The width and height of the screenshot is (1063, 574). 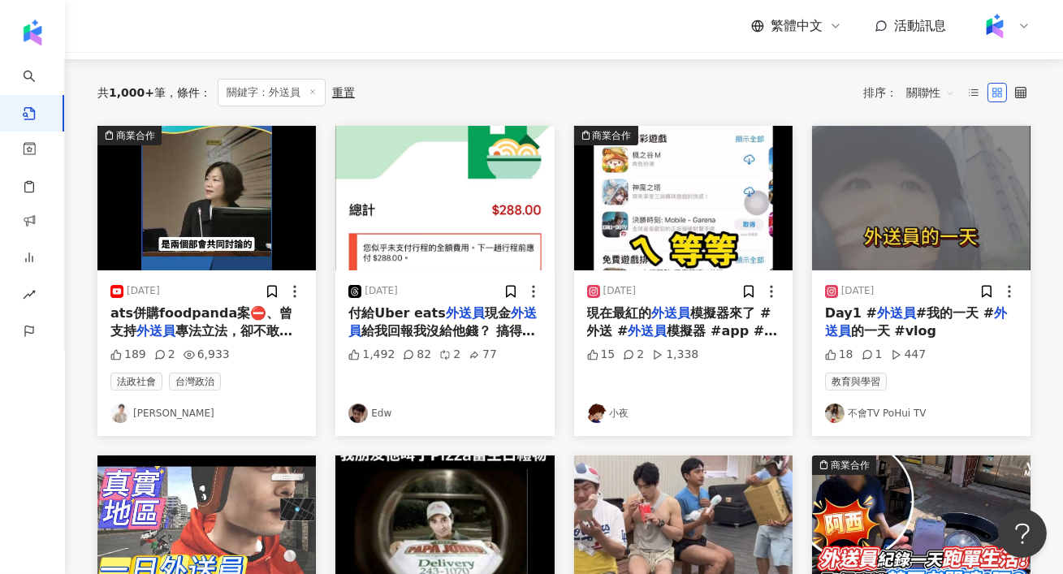 What do you see at coordinates (397, 313) in the screenshot?
I see `span: 付給Uber eats` at bounding box center [397, 313].